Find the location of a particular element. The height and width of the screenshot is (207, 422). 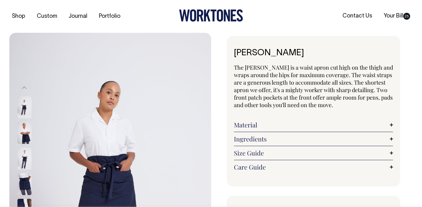

a: Shop is located at coordinates (18, 16).